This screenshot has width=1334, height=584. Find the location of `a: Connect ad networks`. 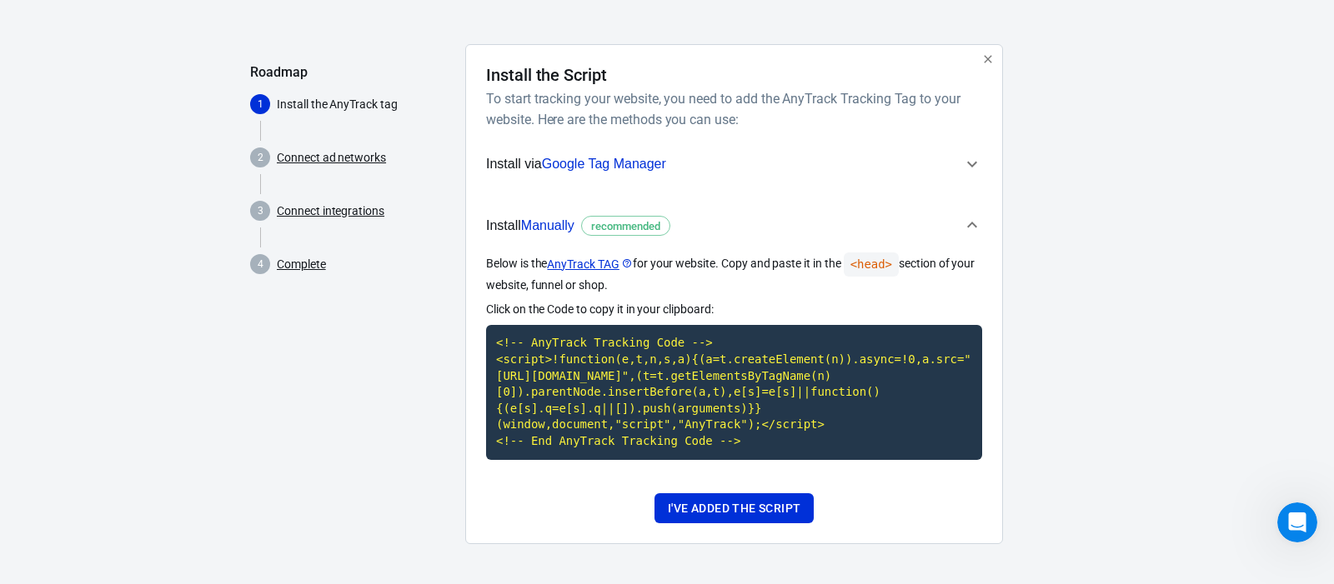

a: Connect ad networks is located at coordinates (331, 158).